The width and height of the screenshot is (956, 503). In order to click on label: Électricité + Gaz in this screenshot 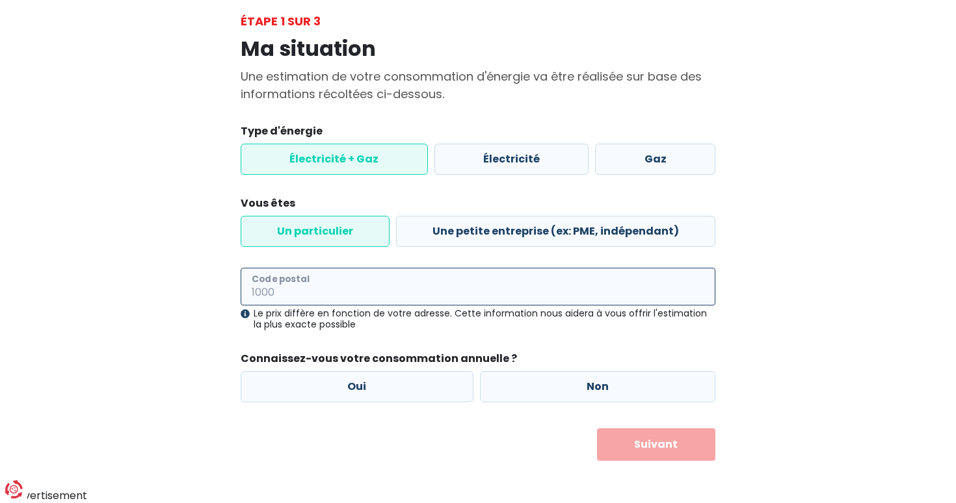, I will do `click(334, 159)`.